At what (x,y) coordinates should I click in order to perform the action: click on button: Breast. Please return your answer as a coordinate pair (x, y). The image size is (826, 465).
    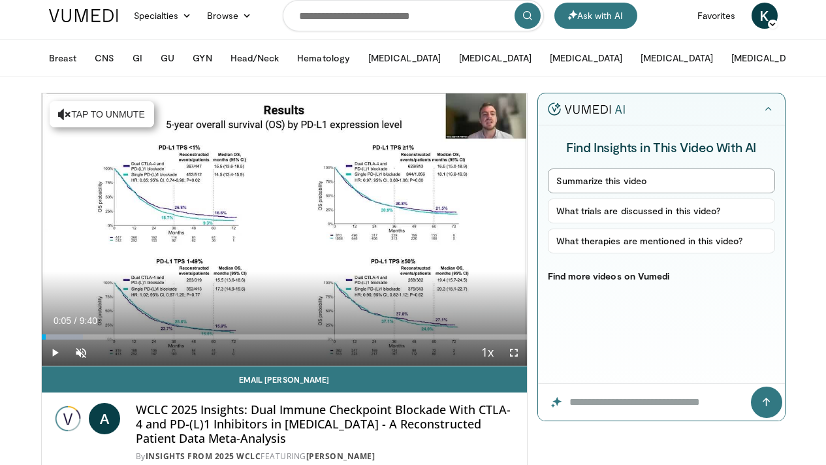
    Looking at the image, I should click on (63, 58).